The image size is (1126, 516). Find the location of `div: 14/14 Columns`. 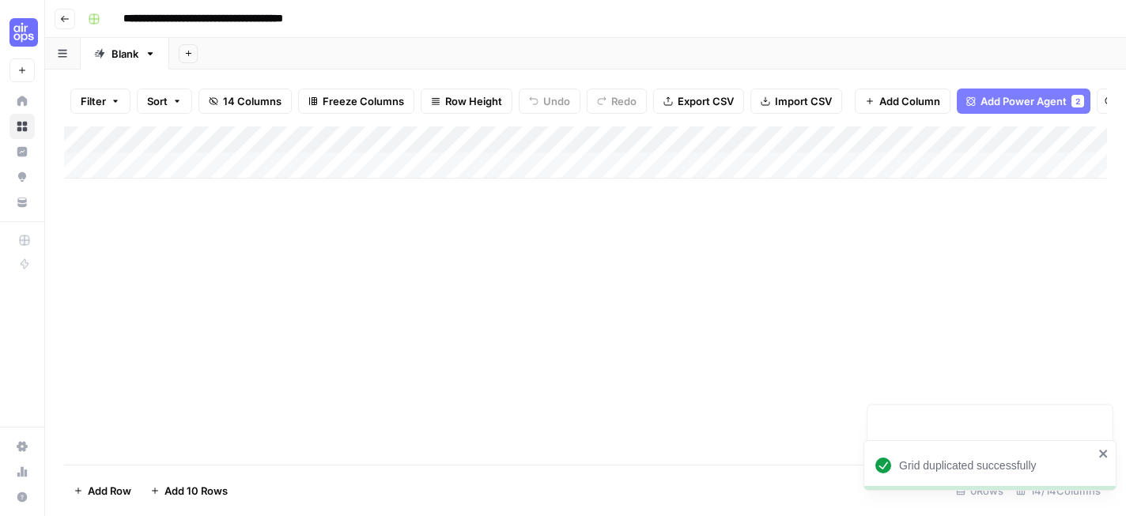

div: 14/14 Columns is located at coordinates (1058, 491).